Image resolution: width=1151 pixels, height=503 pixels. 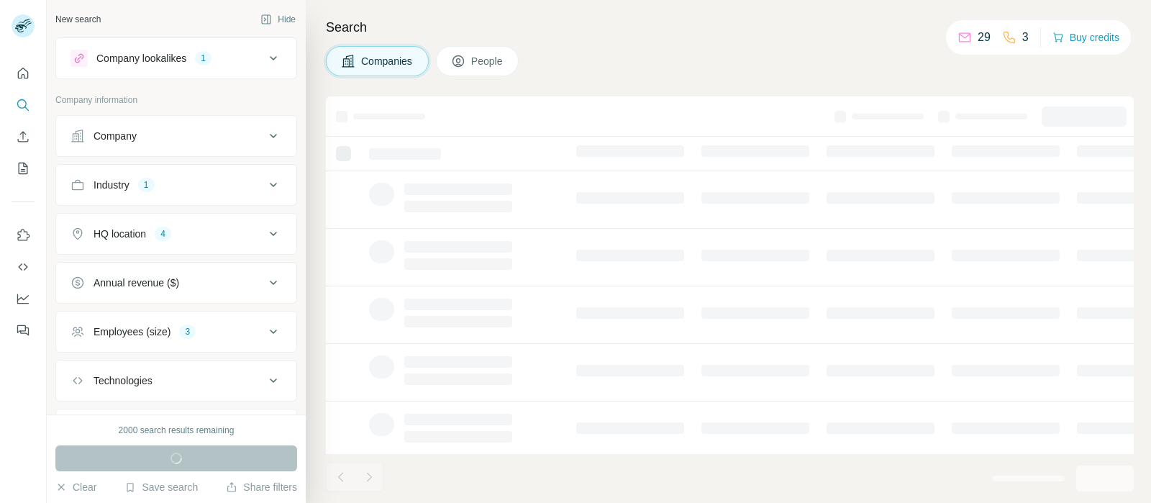 What do you see at coordinates (163, 234) in the screenshot?
I see `div: 4` at bounding box center [163, 234].